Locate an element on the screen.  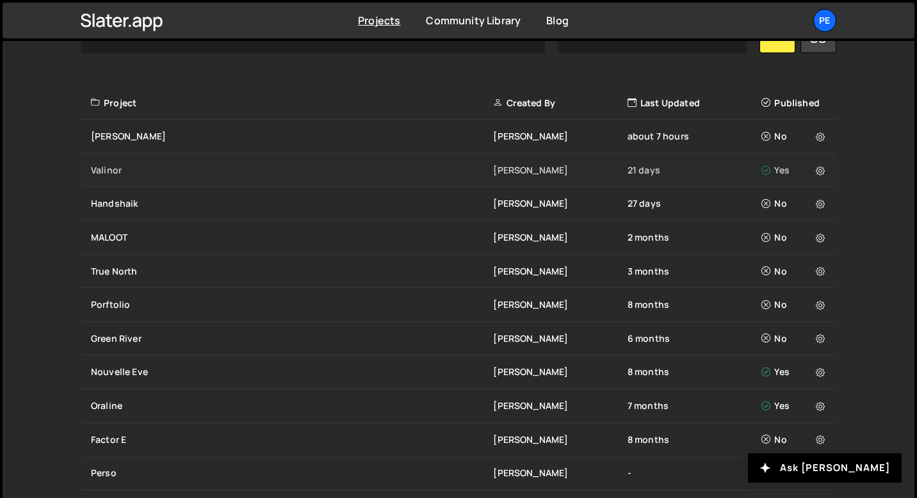
div: Oraline is located at coordinates (292, 406).